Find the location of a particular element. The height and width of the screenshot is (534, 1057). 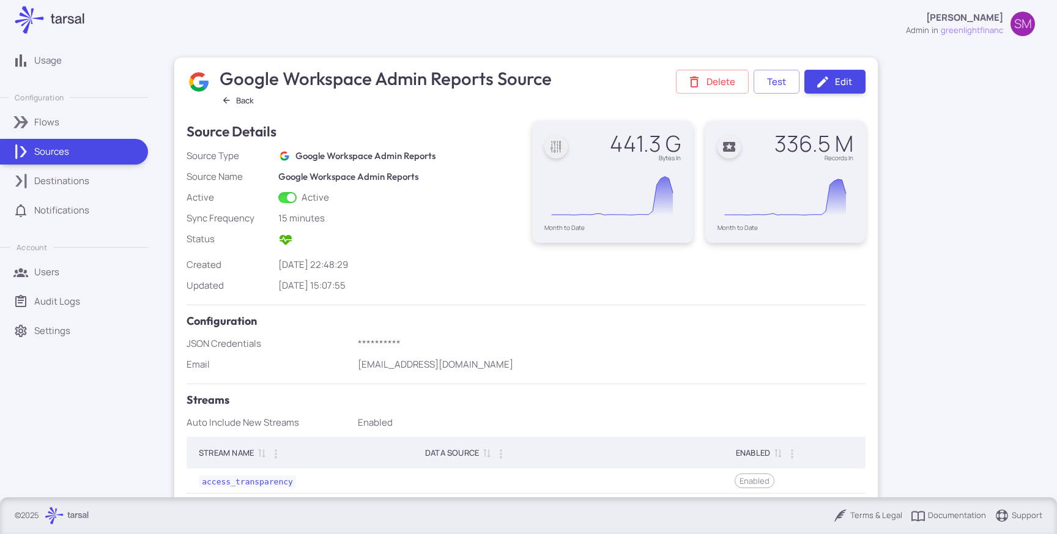

h5: Streams is located at coordinates (526, 400).